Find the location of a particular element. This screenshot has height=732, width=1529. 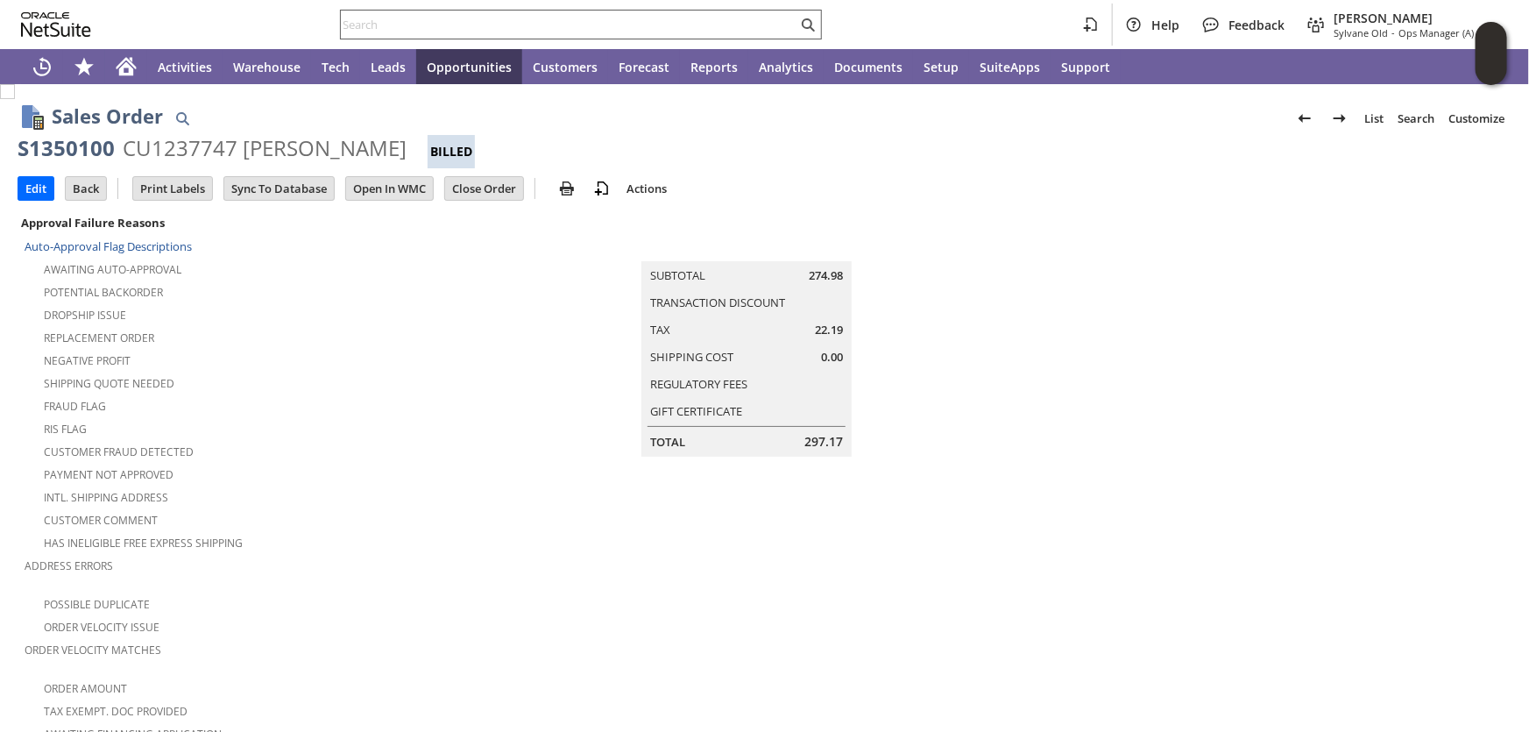

a: Tax is located at coordinates (660, 330).